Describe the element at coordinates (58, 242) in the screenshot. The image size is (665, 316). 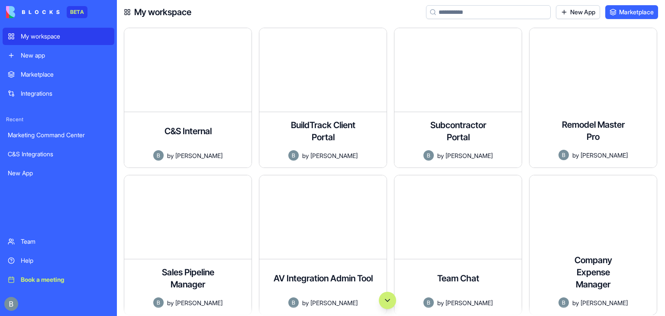
I see `a: Team` at that location.